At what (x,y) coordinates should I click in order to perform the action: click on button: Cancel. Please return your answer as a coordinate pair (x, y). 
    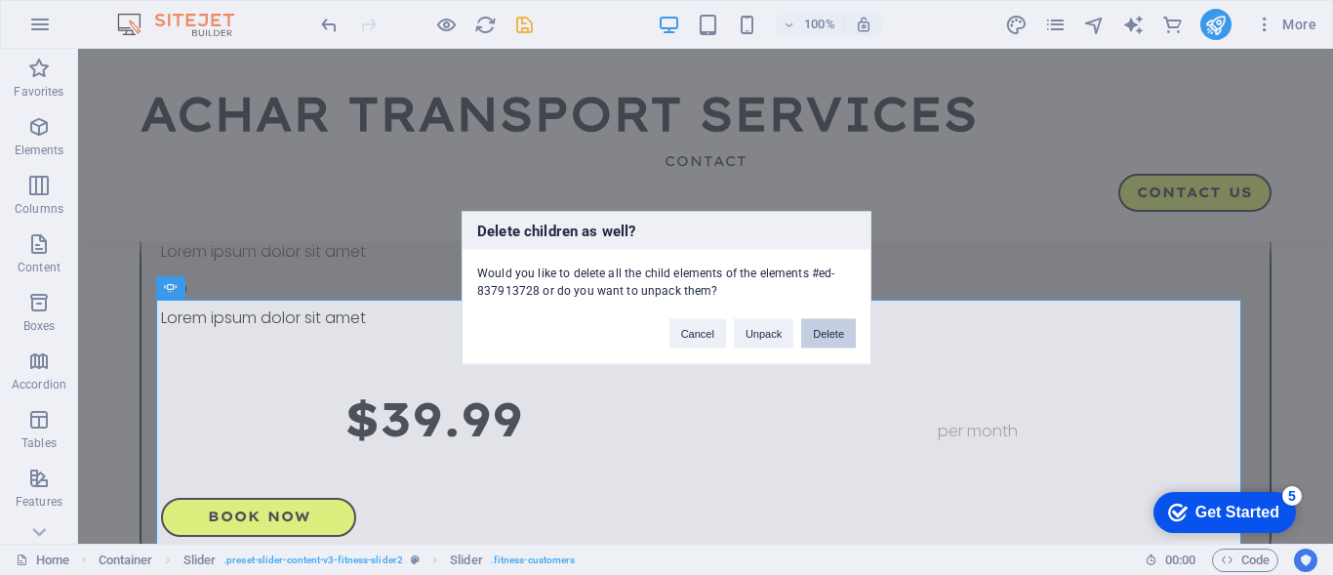
    Looking at the image, I should click on (698, 333).